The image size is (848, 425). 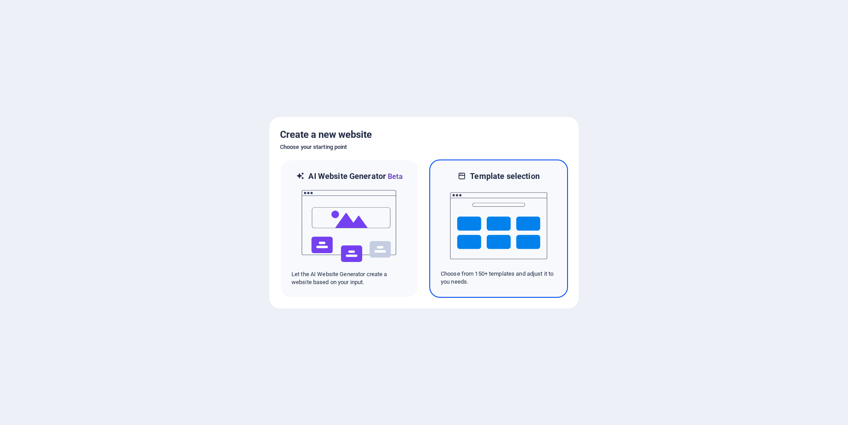 I want to click on div: Template selectionChoose from 150+ templates and adjust it to you needs., so click(x=499, y=228).